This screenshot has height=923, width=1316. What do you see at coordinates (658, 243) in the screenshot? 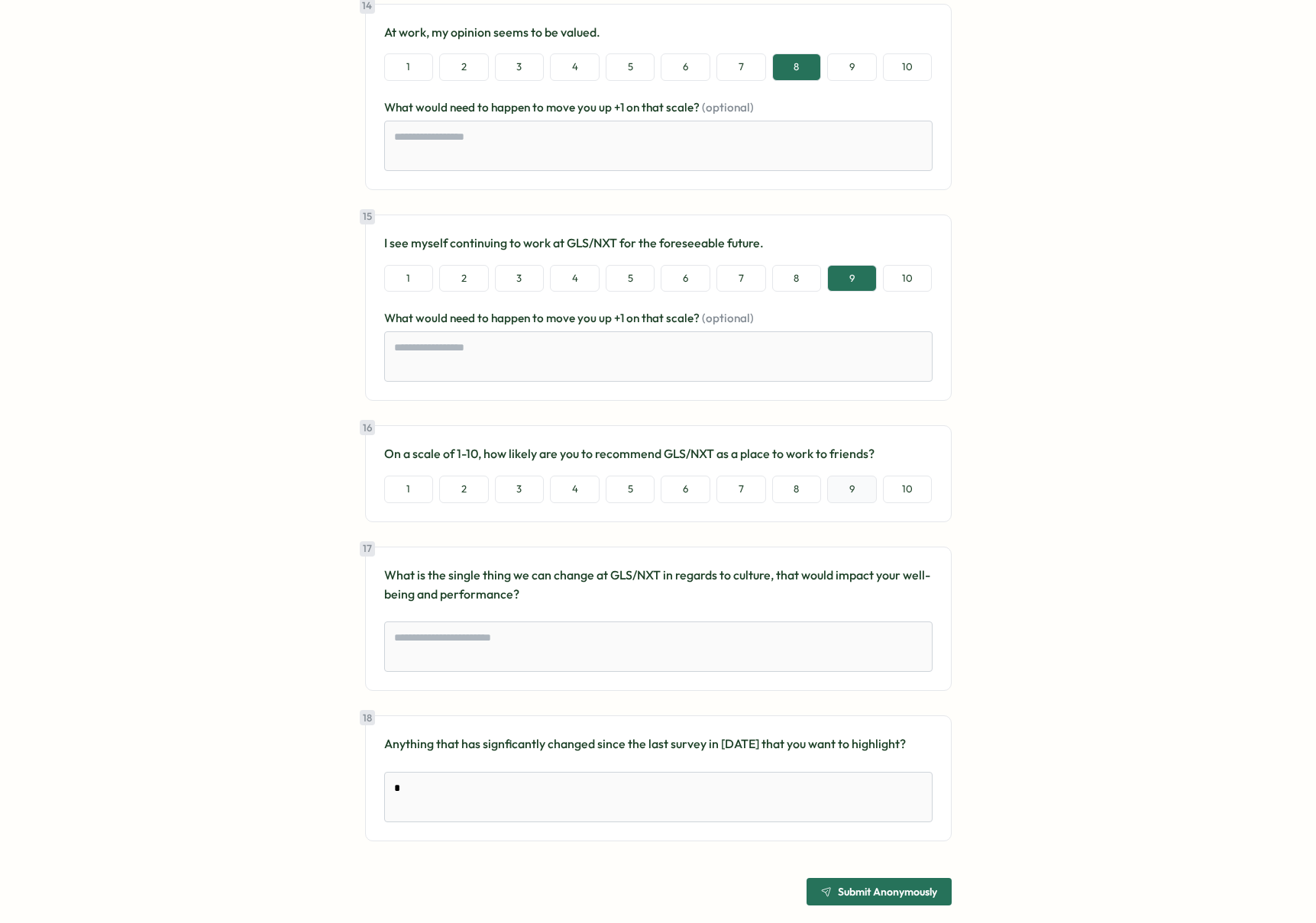
I see `p: I see myself continuing to work at GLS/NXT for the foreseeable future.` at bounding box center [658, 243].